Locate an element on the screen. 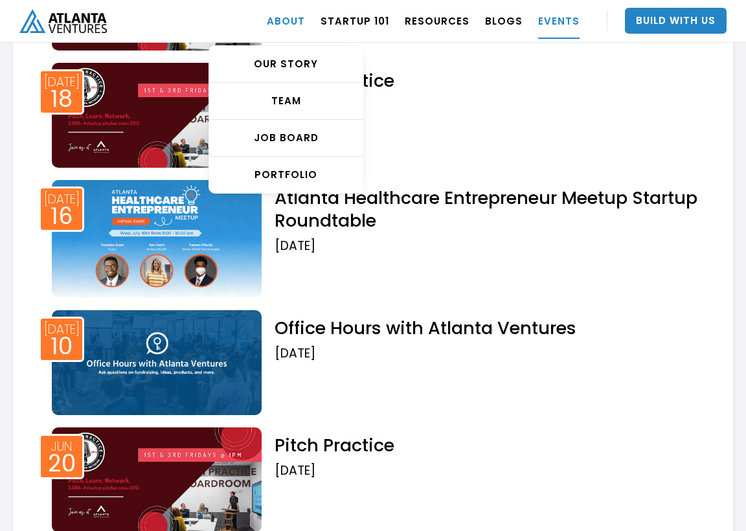 This screenshot has width=746, height=531. a: Build With Us is located at coordinates (676, 21).